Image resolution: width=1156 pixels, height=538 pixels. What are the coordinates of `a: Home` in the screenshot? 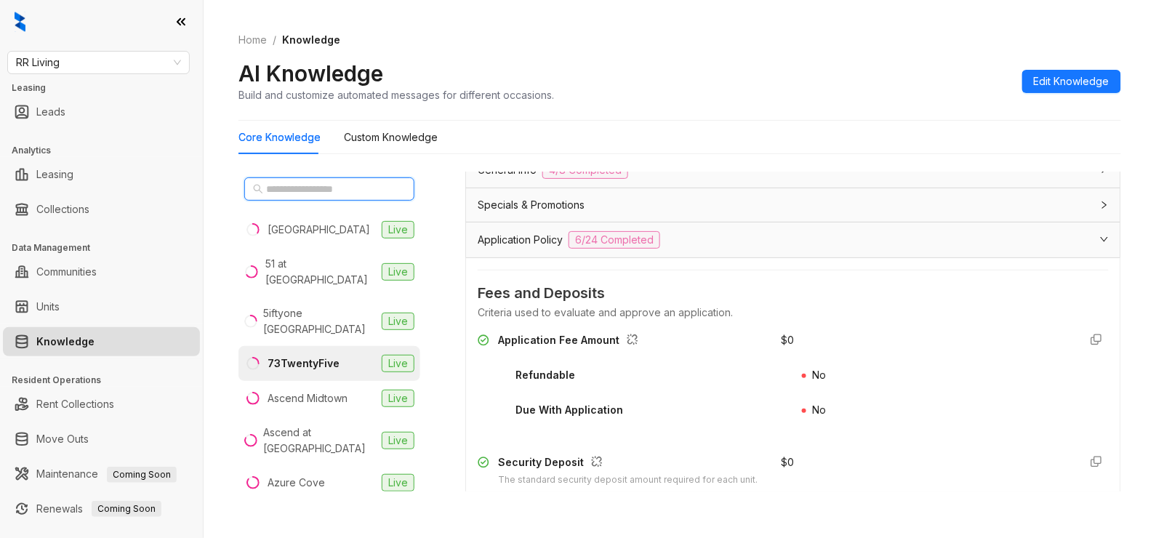 It's located at (252, 40).